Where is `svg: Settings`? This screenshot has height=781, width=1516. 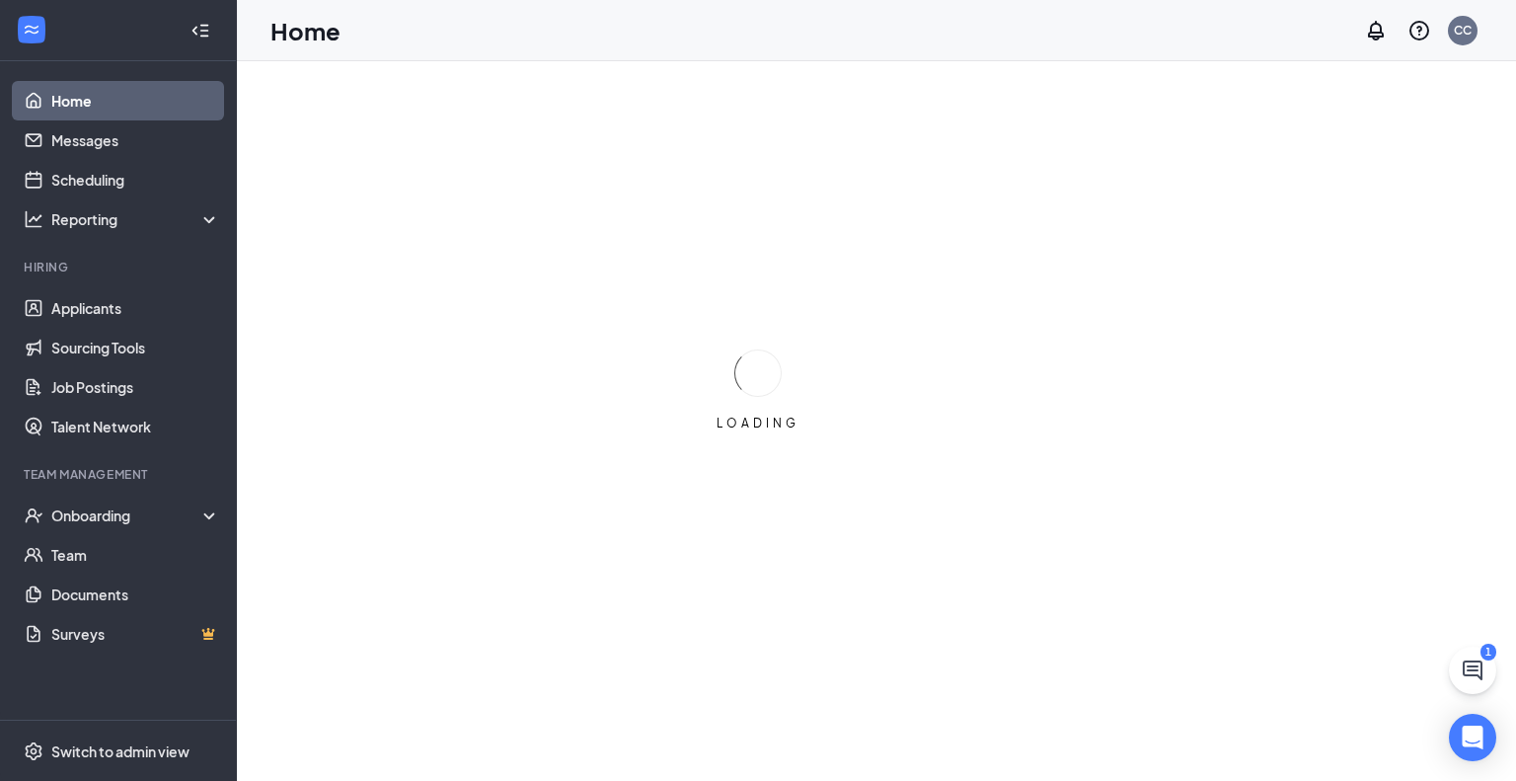
svg: Settings is located at coordinates (34, 751).